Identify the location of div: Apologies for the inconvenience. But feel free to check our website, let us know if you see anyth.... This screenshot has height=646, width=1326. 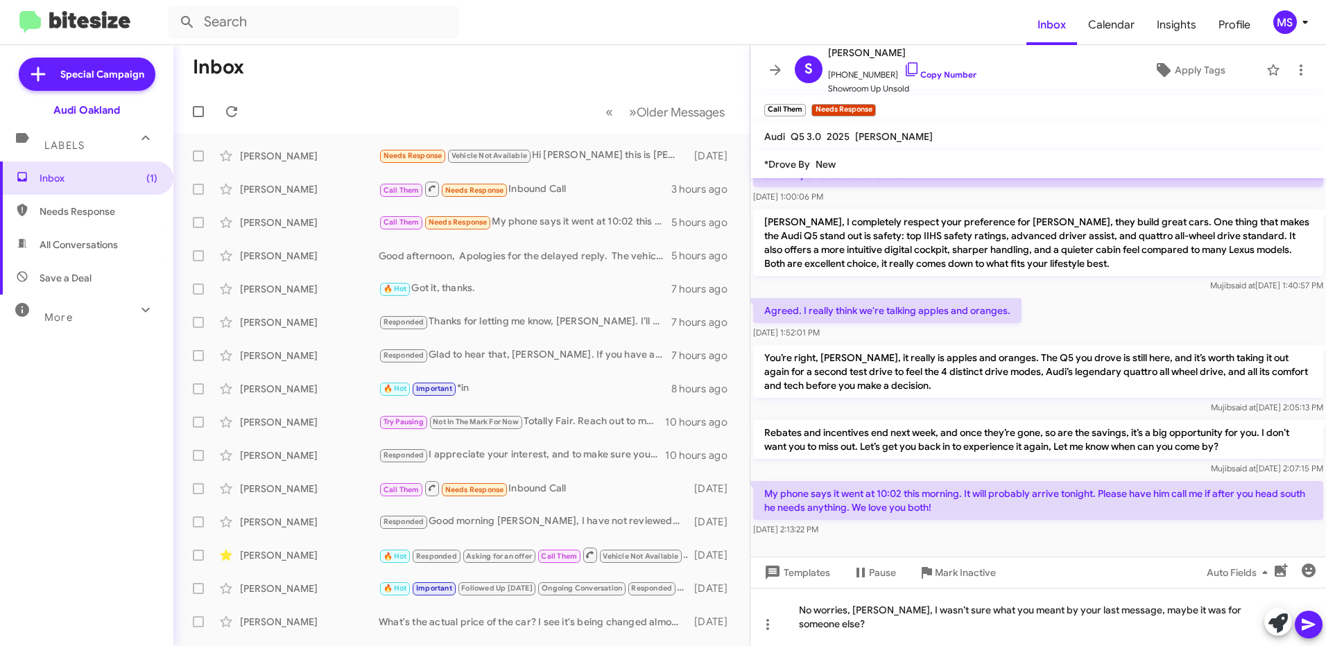
(533, 555).